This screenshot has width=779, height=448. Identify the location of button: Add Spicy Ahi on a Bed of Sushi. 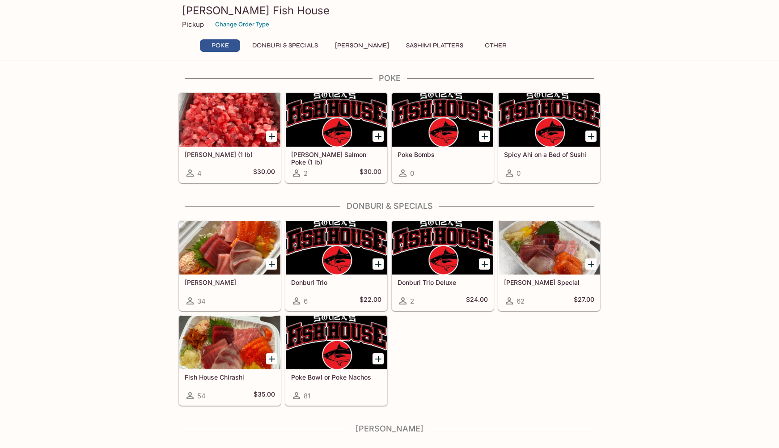
(591, 136).